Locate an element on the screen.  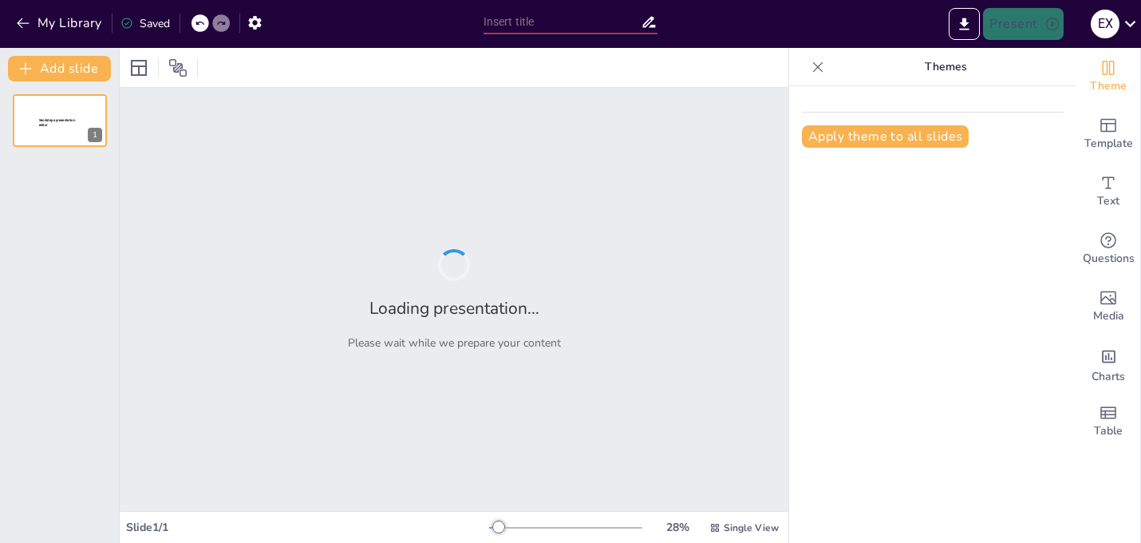
span: Single View is located at coordinates (751, 528).